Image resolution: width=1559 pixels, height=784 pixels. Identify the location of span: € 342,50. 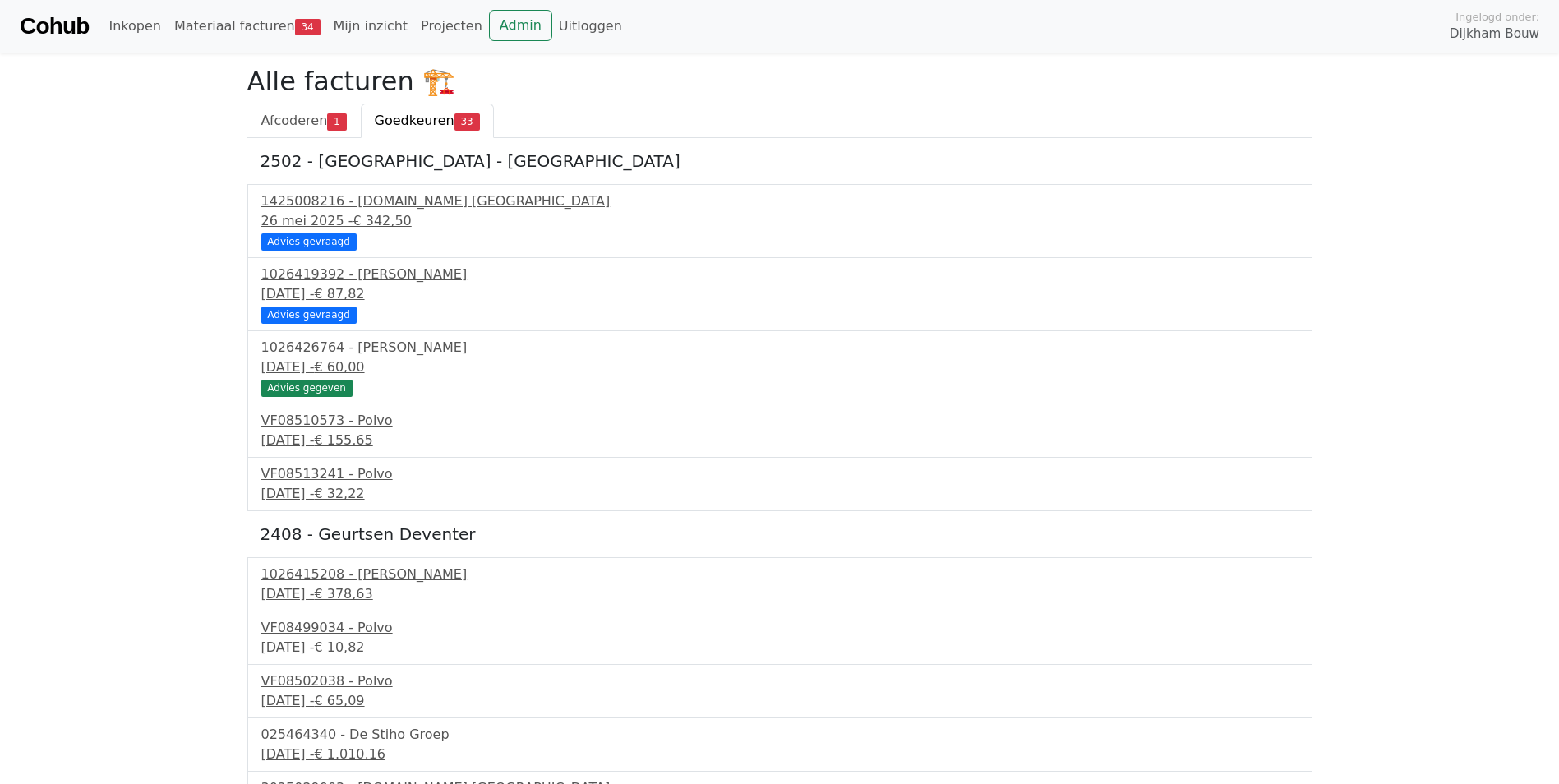
(381, 220).